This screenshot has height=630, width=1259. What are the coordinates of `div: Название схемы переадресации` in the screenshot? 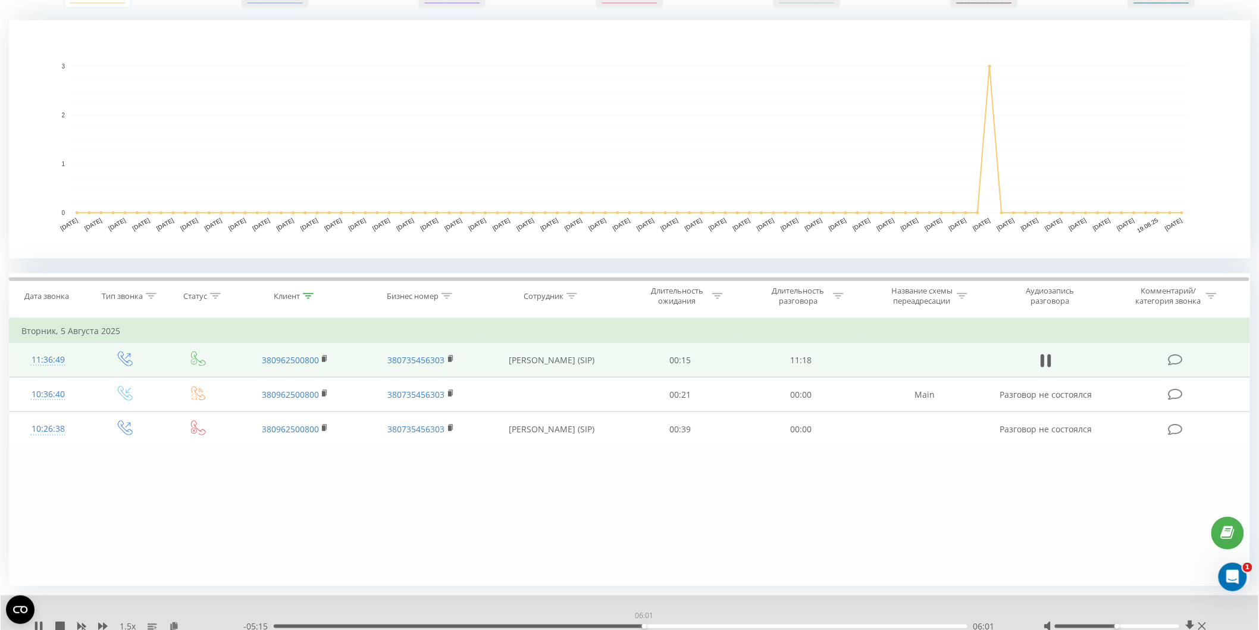 It's located at (922, 296).